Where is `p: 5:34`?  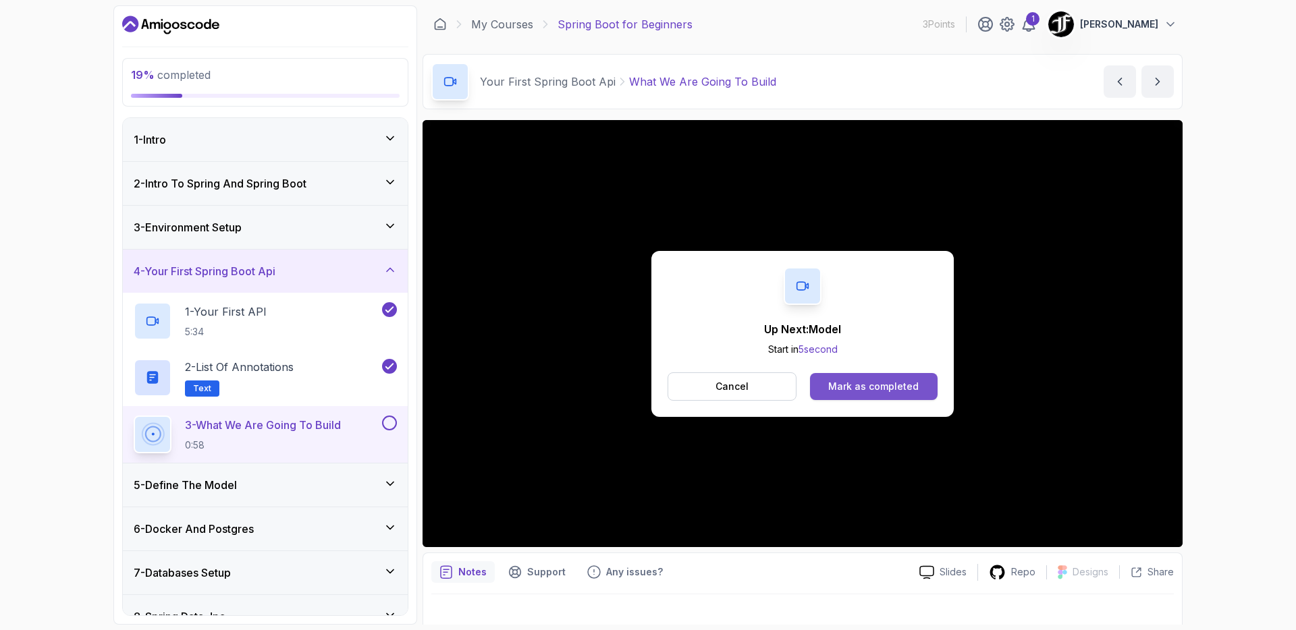 p: 5:34 is located at coordinates (225, 332).